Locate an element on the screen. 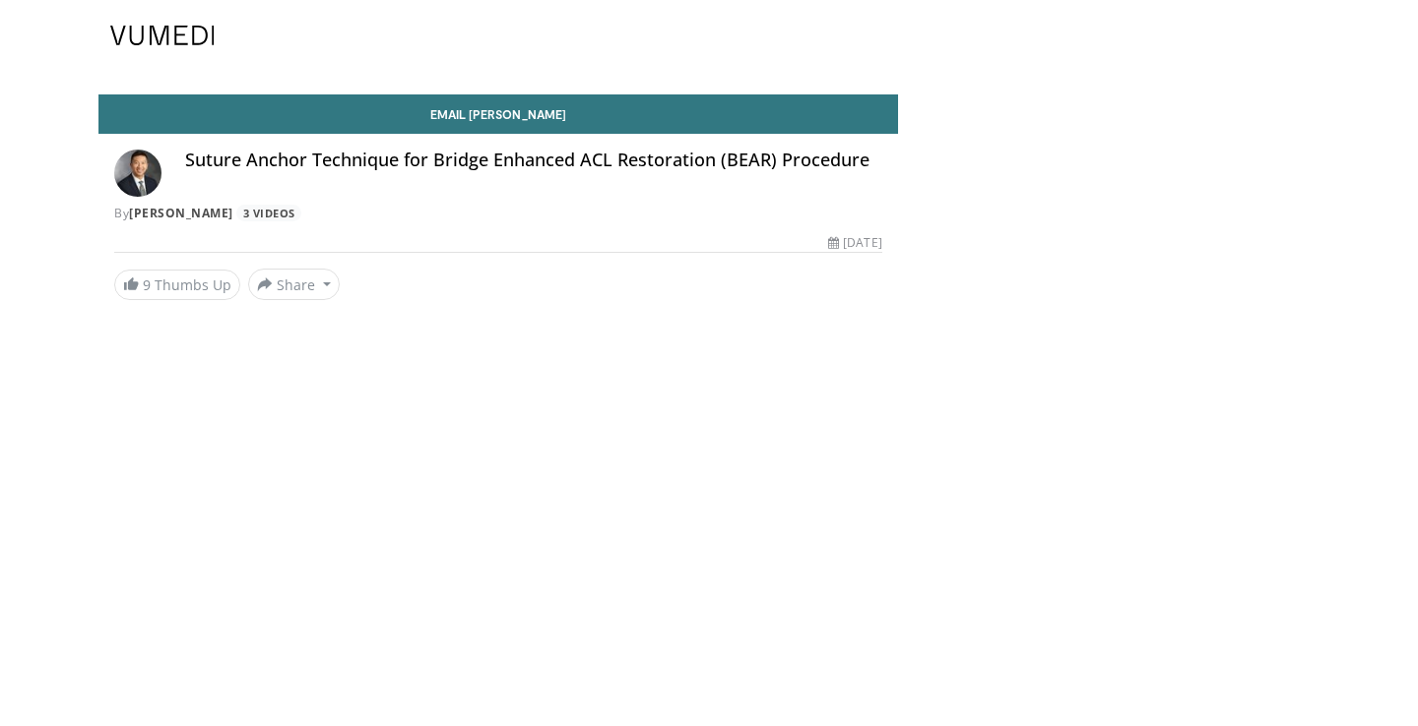  img: VuMedi Logo is located at coordinates (162, 35).